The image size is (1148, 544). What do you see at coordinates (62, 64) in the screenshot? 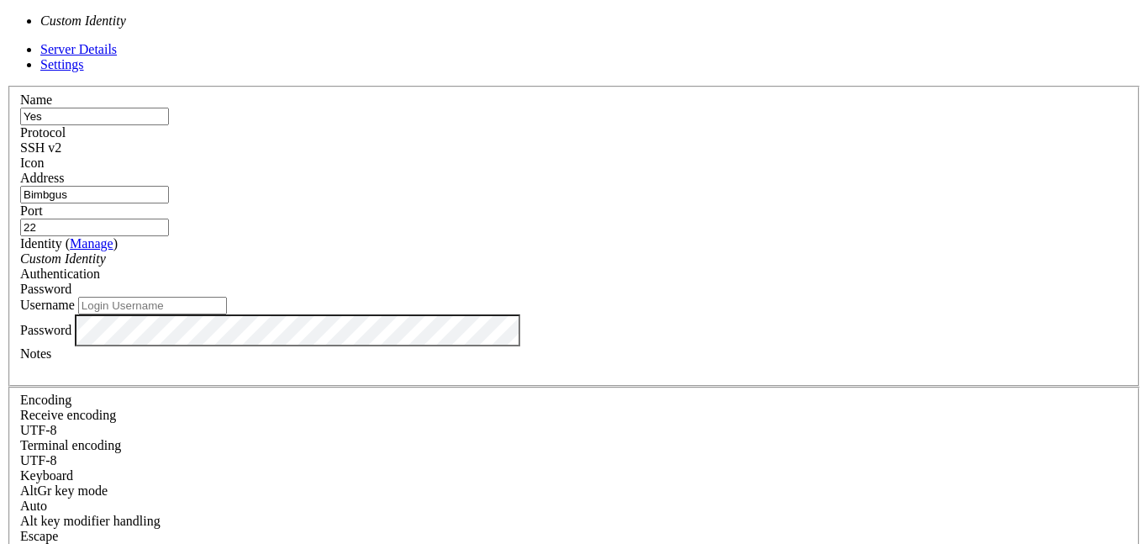
I see `span: Settings` at bounding box center [62, 64].